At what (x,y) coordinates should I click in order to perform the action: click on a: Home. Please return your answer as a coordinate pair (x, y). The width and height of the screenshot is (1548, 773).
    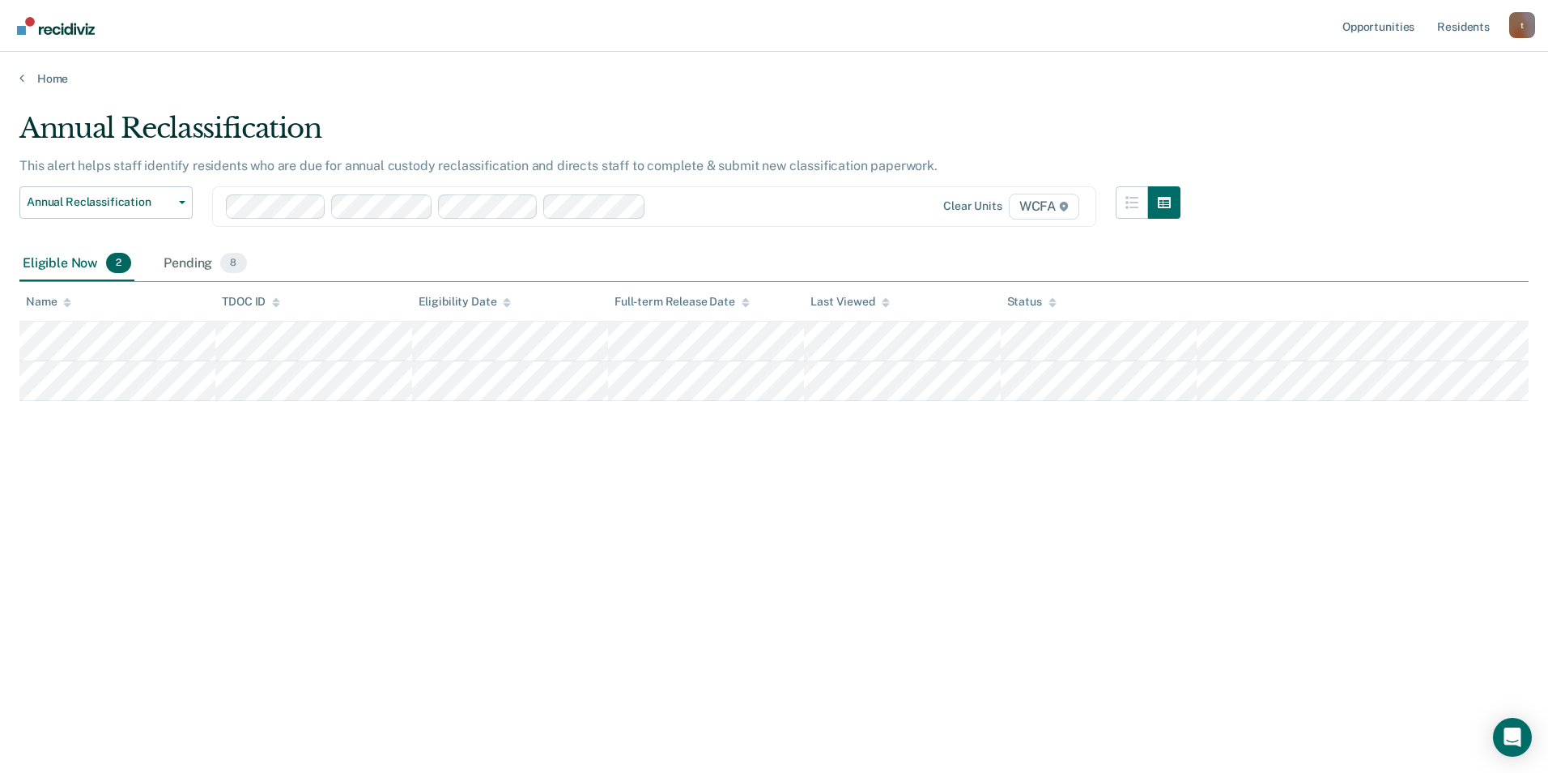
    Looking at the image, I should click on (774, 79).